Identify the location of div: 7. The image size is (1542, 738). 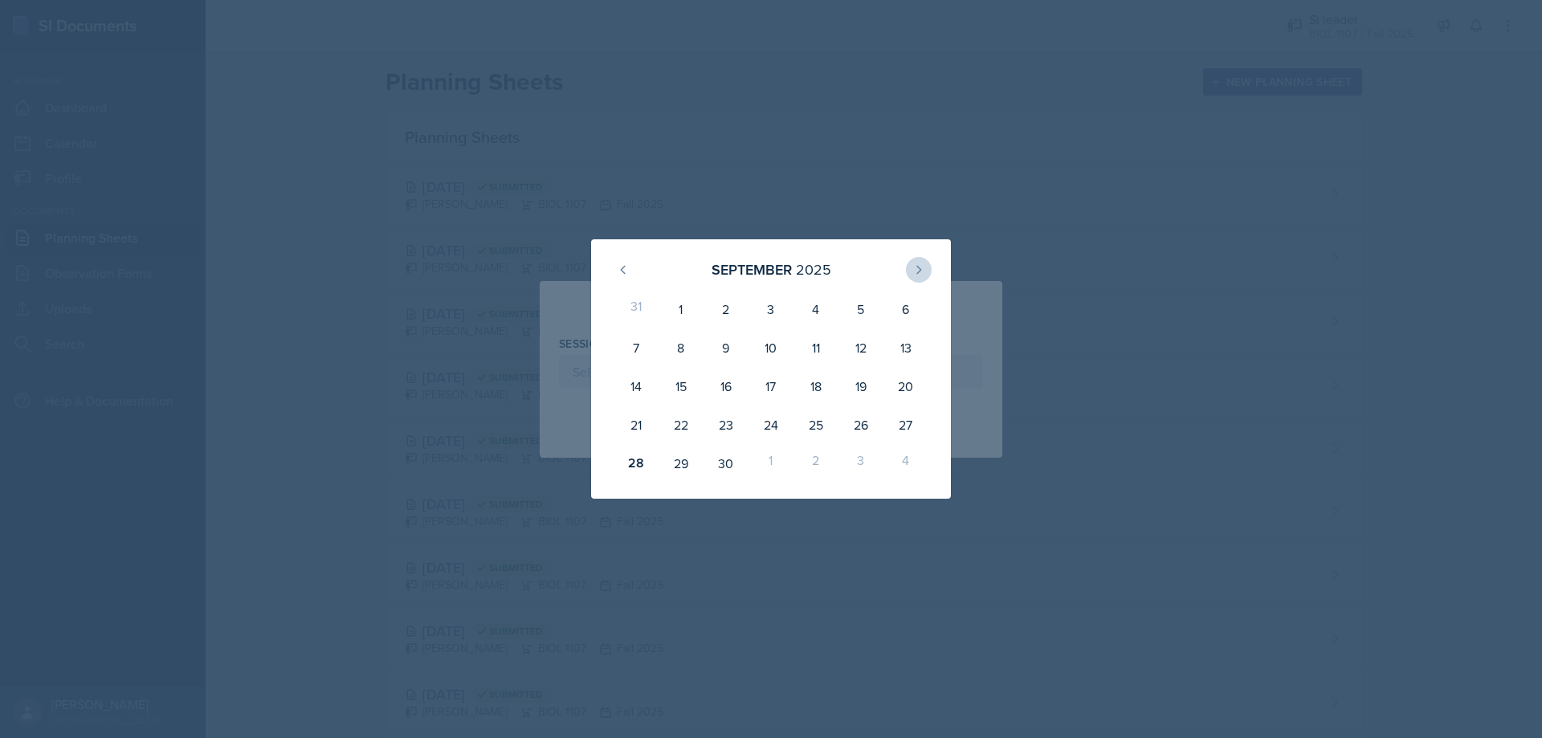
(636, 348).